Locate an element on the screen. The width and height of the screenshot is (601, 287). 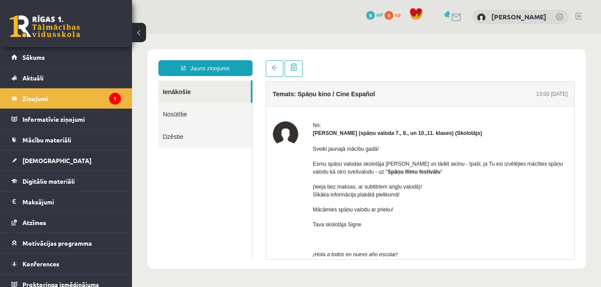
span: Sākums is located at coordinates (33, 57).